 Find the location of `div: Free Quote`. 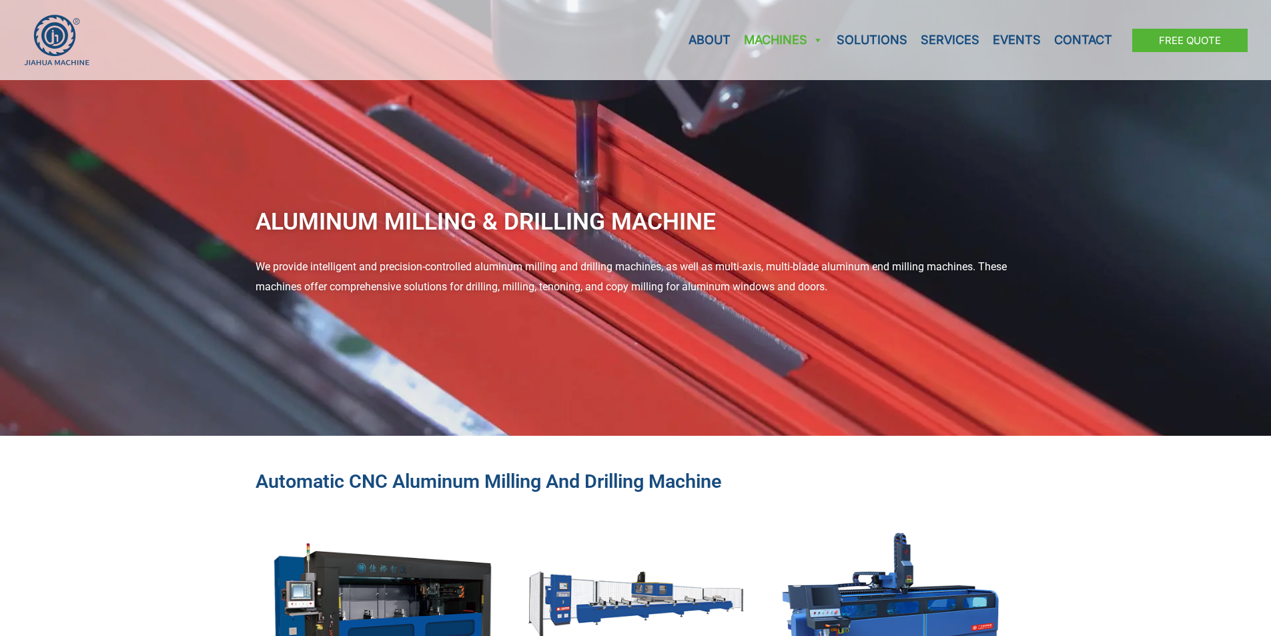

div: Free Quote is located at coordinates (1190, 40).